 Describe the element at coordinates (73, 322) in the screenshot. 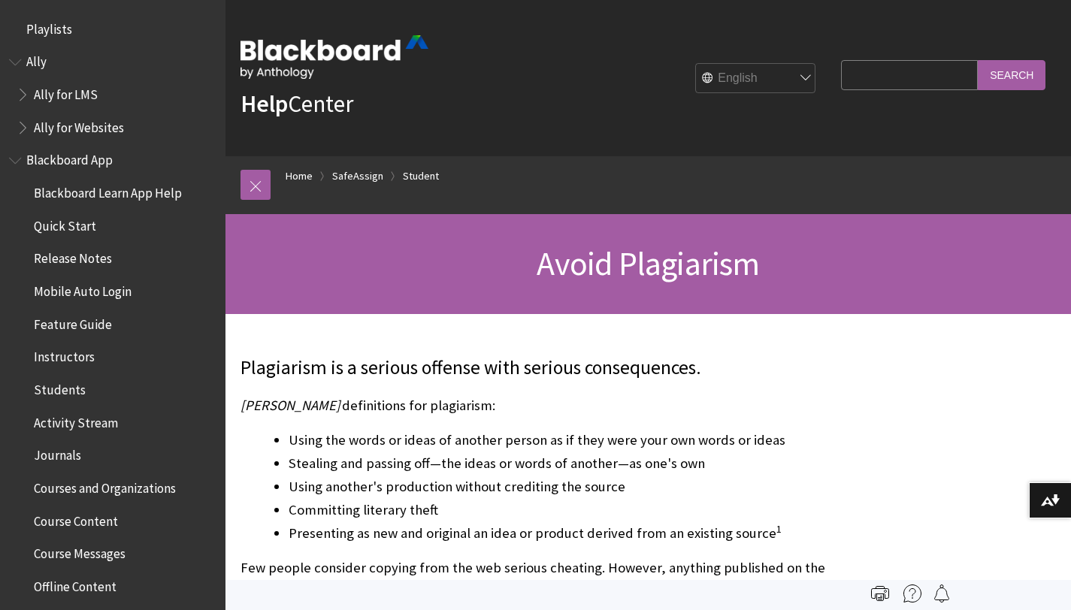

I see `span: Feature Guide` at that location.